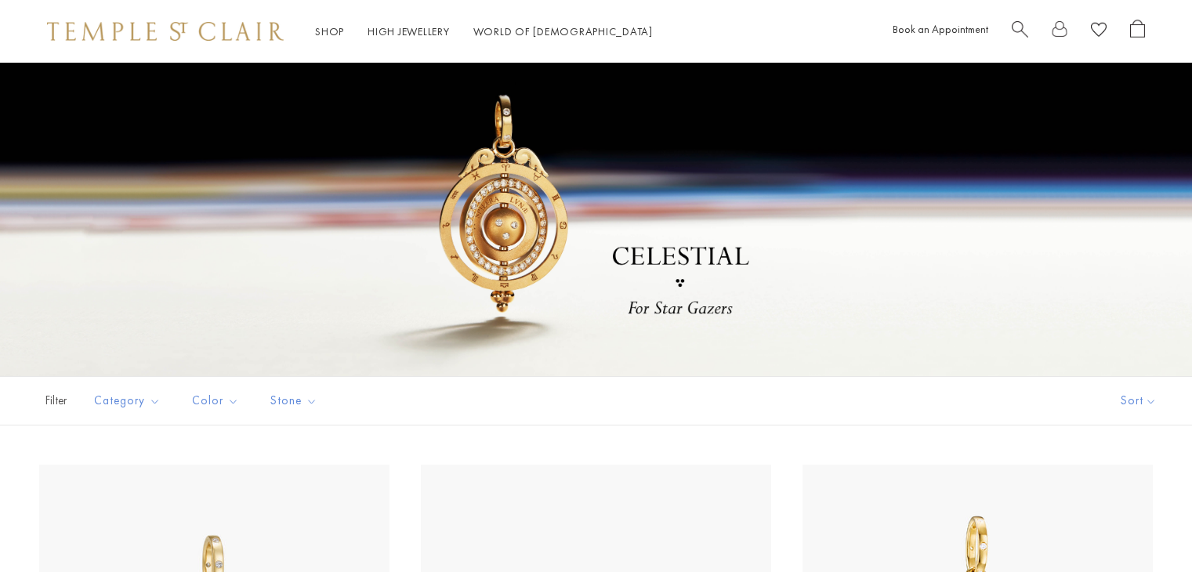 Image resolution: width=1192 pixels, height=572 pixels. Describe the element at coordinates (127, 400) in the screenshot. I see `button: Category` at that location.